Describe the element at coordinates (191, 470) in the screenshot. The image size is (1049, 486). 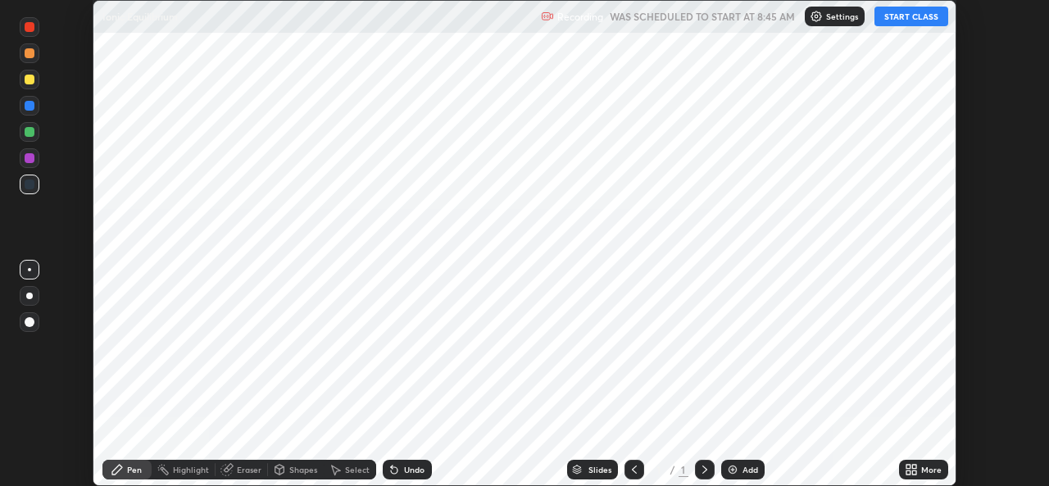
I see `div: Highlight` at that location.